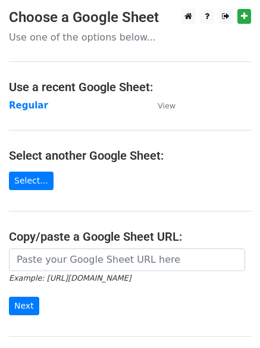  What do you see at coordinates (29, 105) in the screenshot?
I see `strong: Regular` at bounding box center [29, 105].